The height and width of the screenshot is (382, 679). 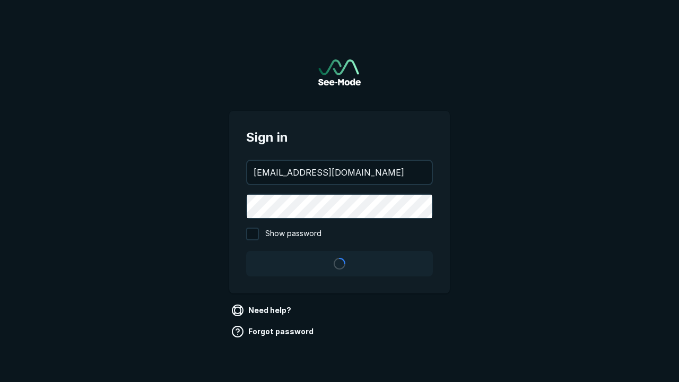 I want to click on a: Need help?, so click(x=262, y=311).